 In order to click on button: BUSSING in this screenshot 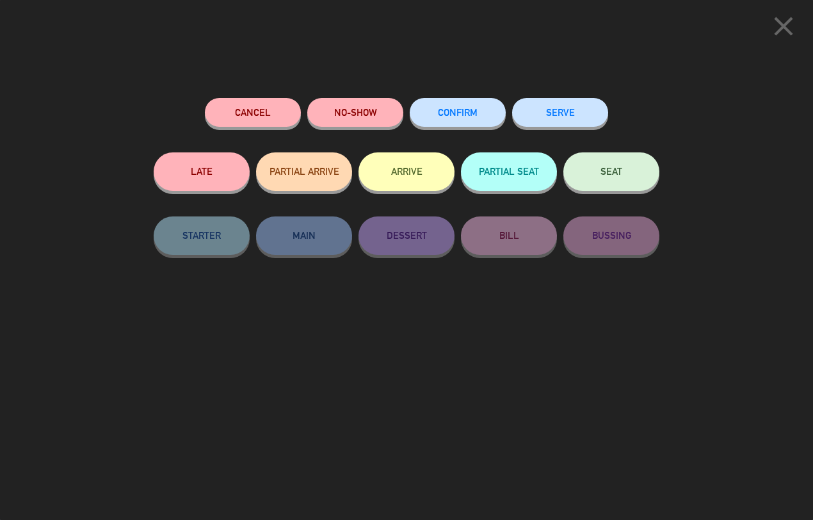, I will do `click(611, 236)`.